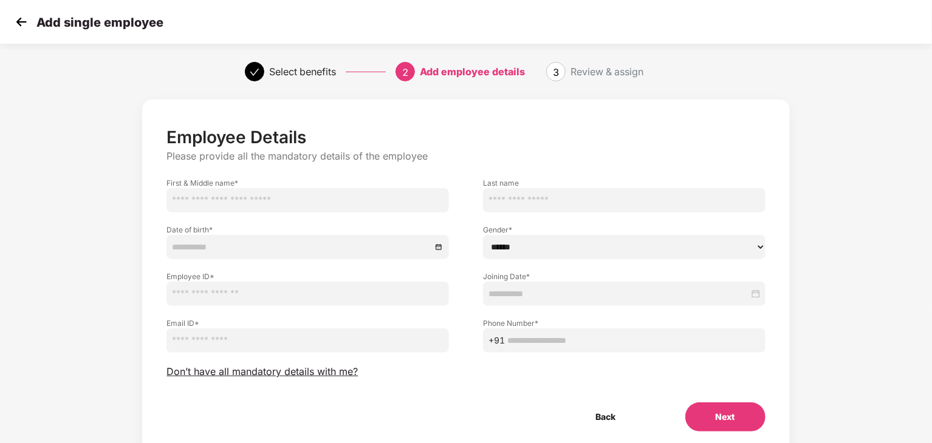  Describe the element at coordinates (100, 22) in the screenshot. I see `p: Add single employee` at that location.